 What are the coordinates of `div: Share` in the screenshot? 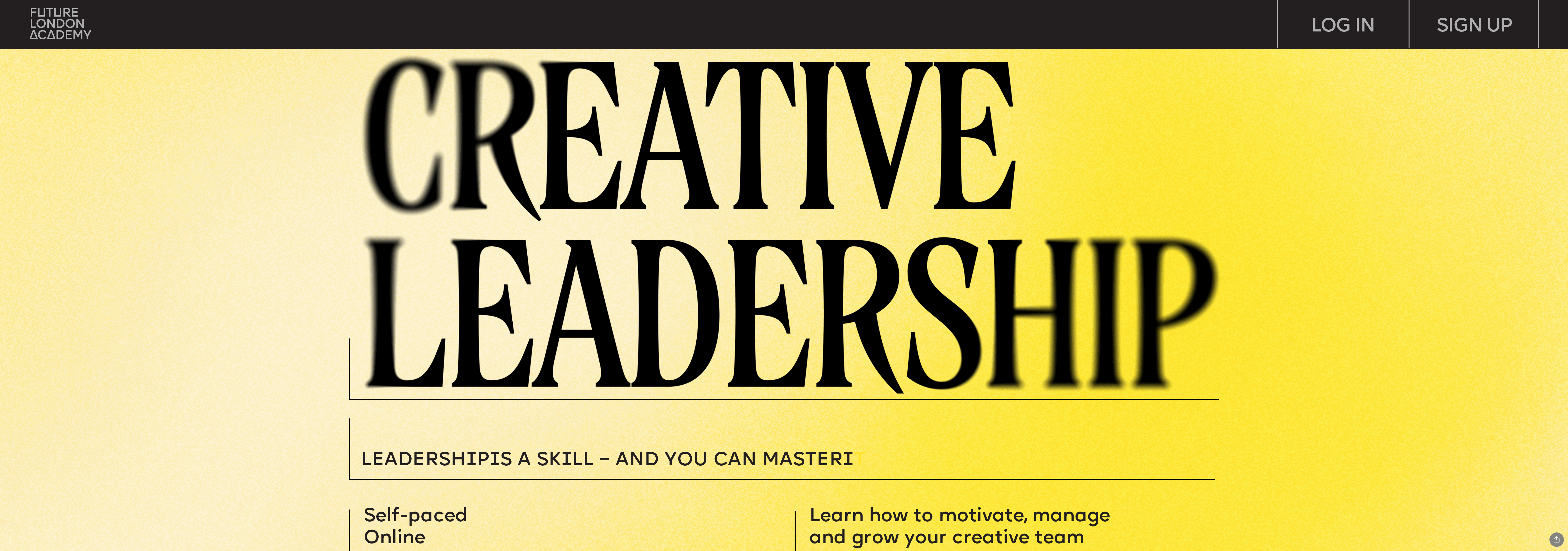 It's located at (1557, 539).